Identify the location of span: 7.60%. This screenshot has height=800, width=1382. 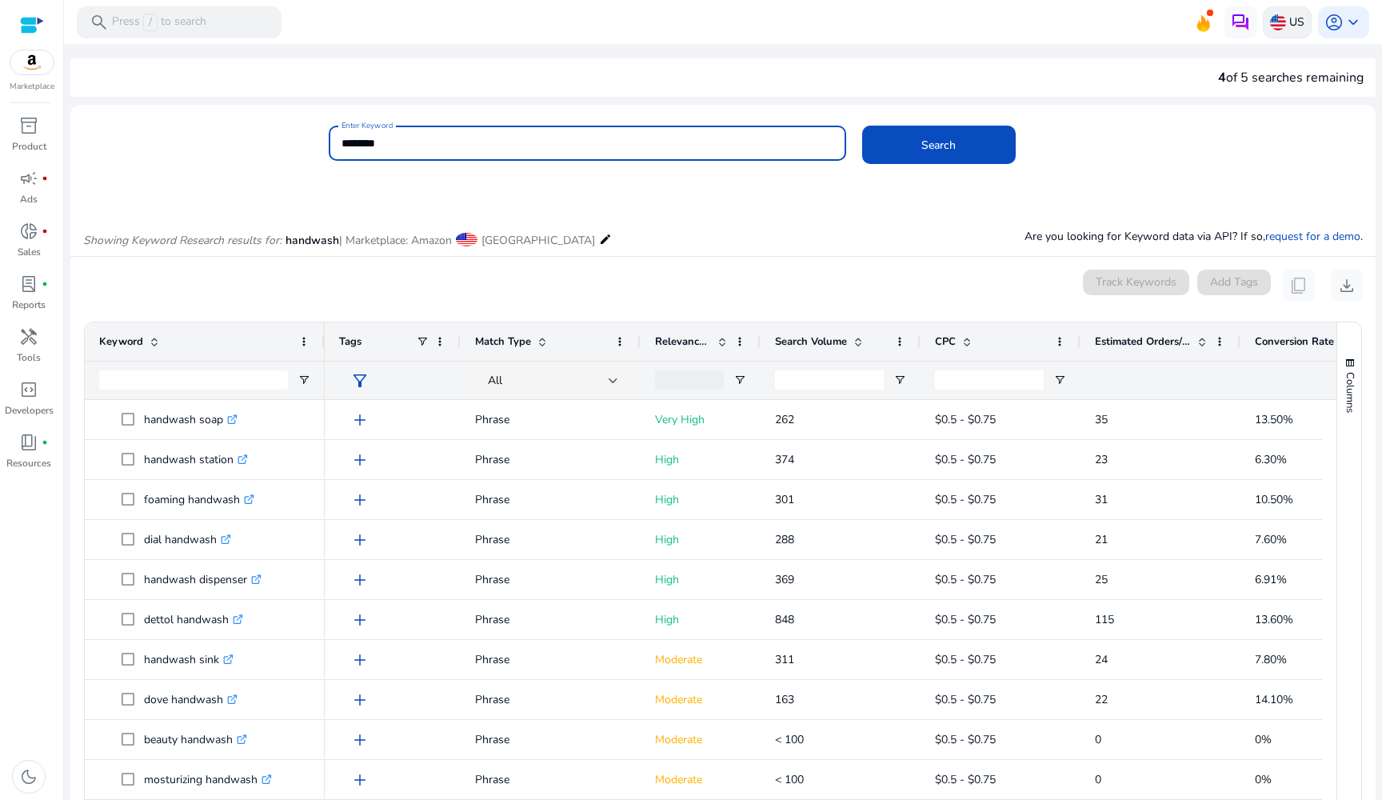
(1271, 539).